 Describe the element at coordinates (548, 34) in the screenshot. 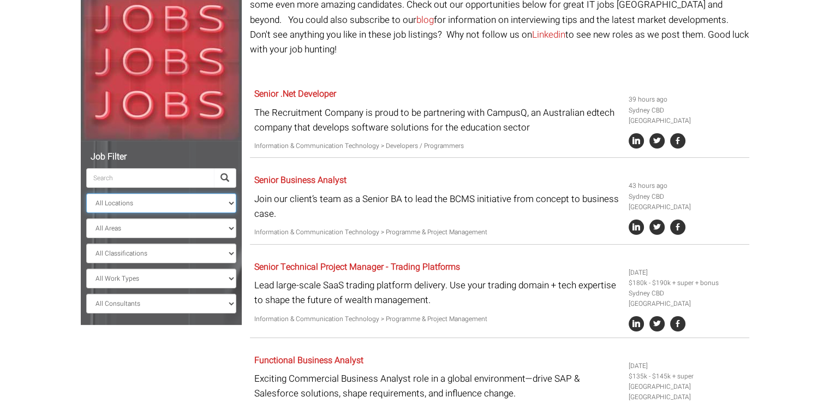

I see `a: Linkedin` at that location.